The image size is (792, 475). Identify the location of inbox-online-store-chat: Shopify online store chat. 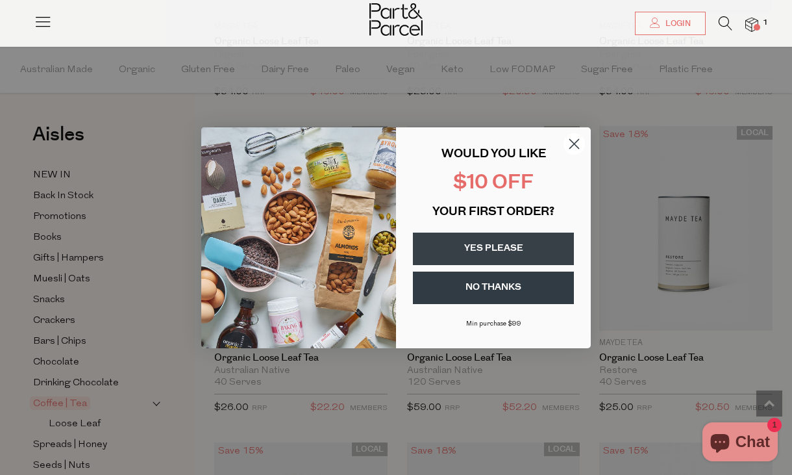
(740, 443).